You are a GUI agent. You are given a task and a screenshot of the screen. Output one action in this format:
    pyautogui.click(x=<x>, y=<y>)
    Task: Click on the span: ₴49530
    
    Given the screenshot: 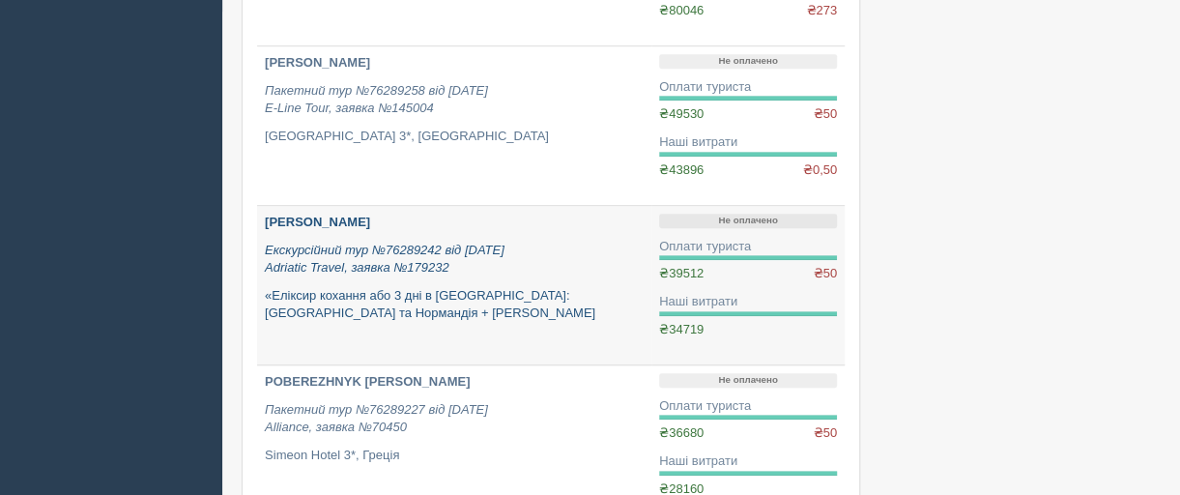 What is the action you would take?
    pyautogui.click(x=681, y=113)
    